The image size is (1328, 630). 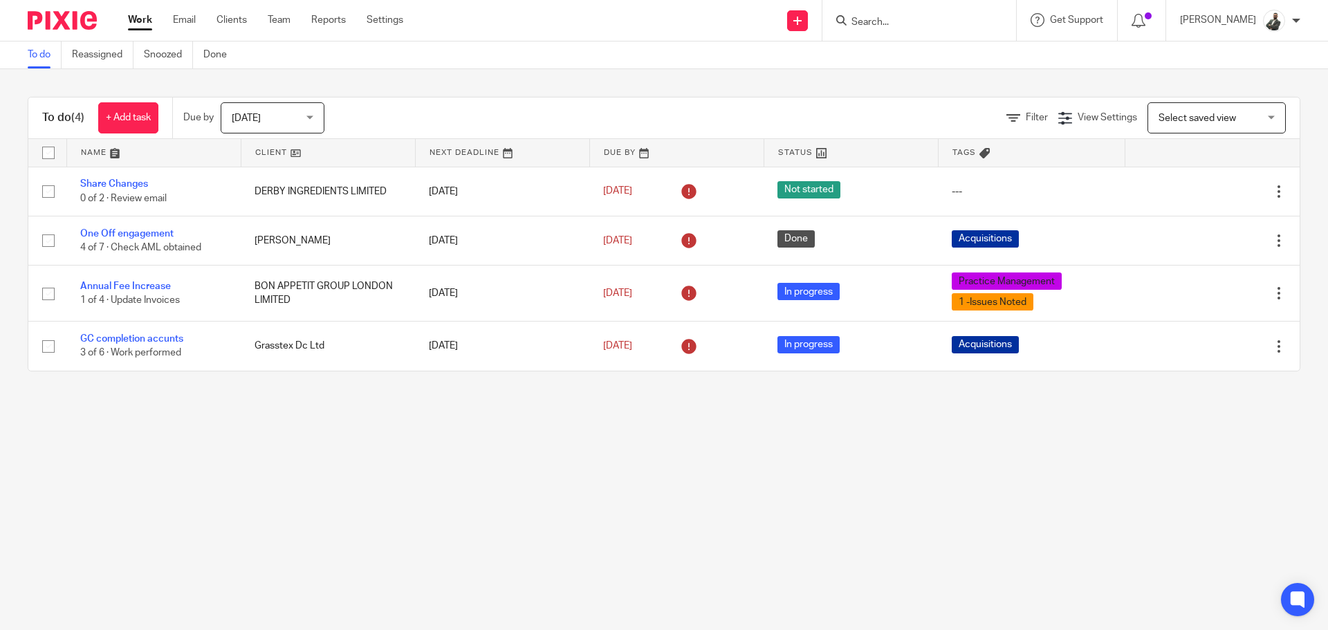 I want to click on p: Due by, so click(x=198, y=118).